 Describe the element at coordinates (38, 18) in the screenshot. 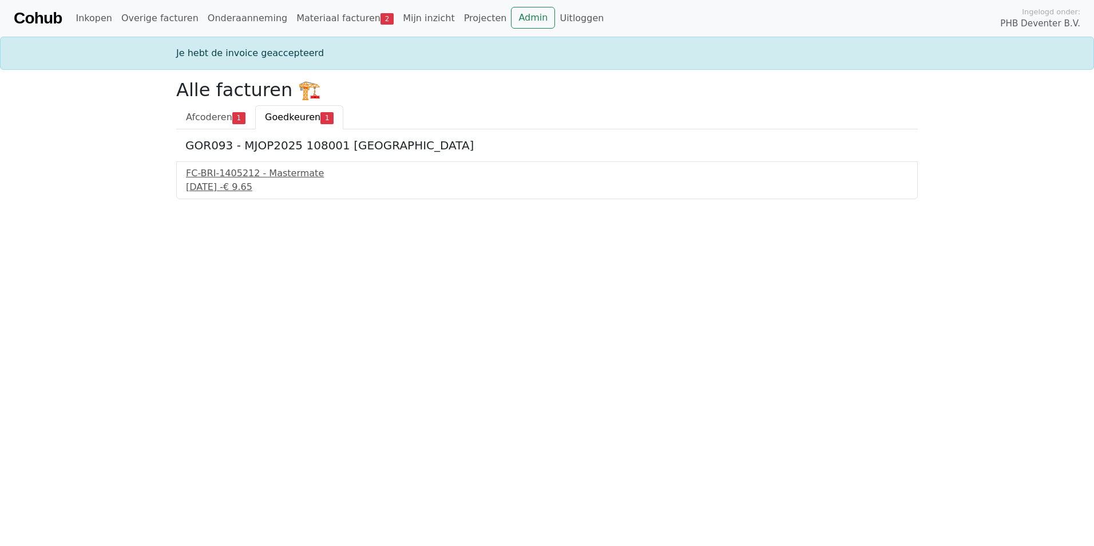

I see `a: Cohub` at that location.